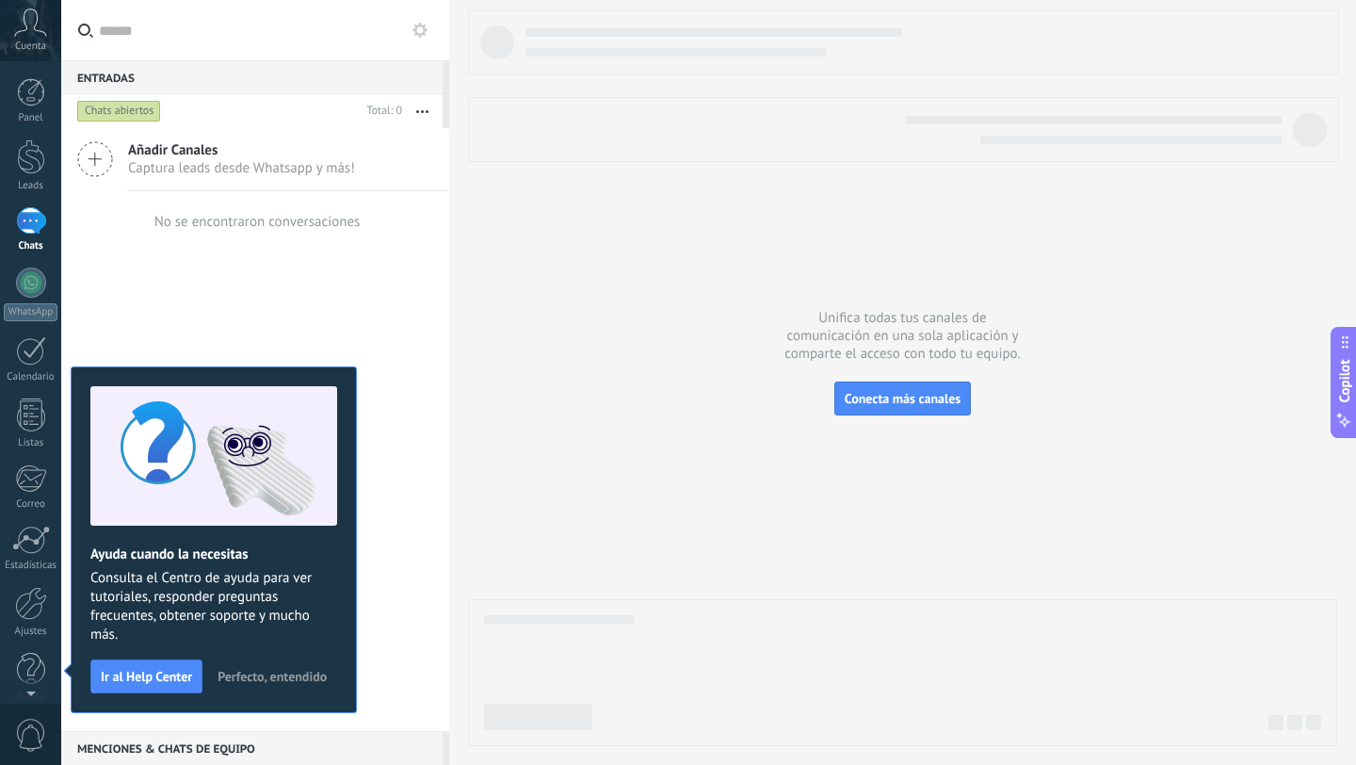 This screenshot has height=765, width=1356. What do you see at coordinates (31, 186) in the screenshot?
I see `div: Leads` at bounding box center [31, 186].